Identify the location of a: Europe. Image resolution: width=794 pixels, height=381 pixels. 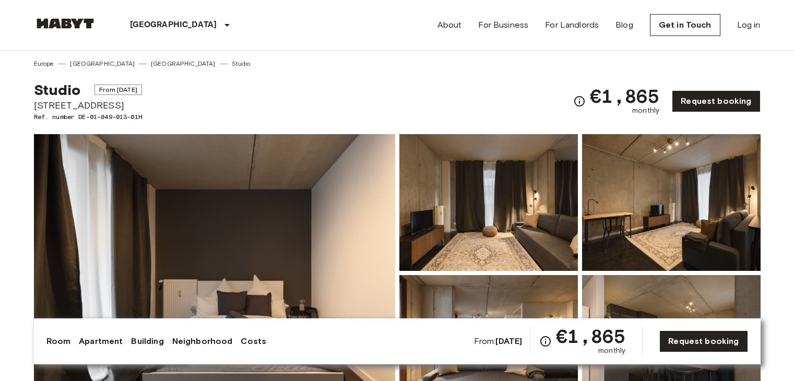
(44, 64).